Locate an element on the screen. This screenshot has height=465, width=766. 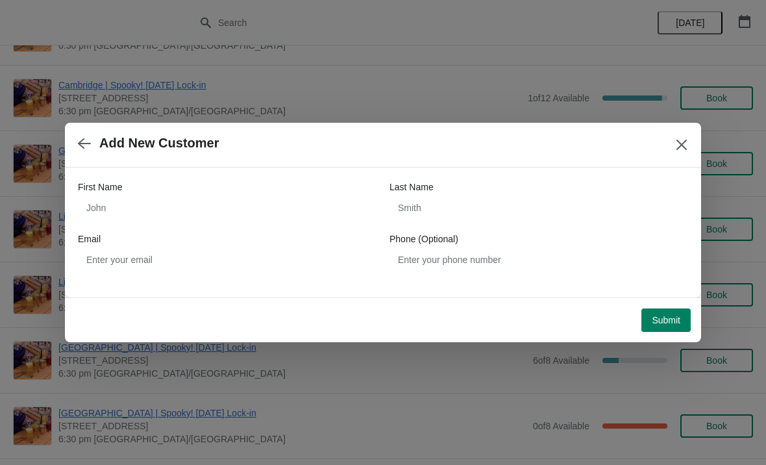
input: Enter your phone number is located at coordinates (539, 260).